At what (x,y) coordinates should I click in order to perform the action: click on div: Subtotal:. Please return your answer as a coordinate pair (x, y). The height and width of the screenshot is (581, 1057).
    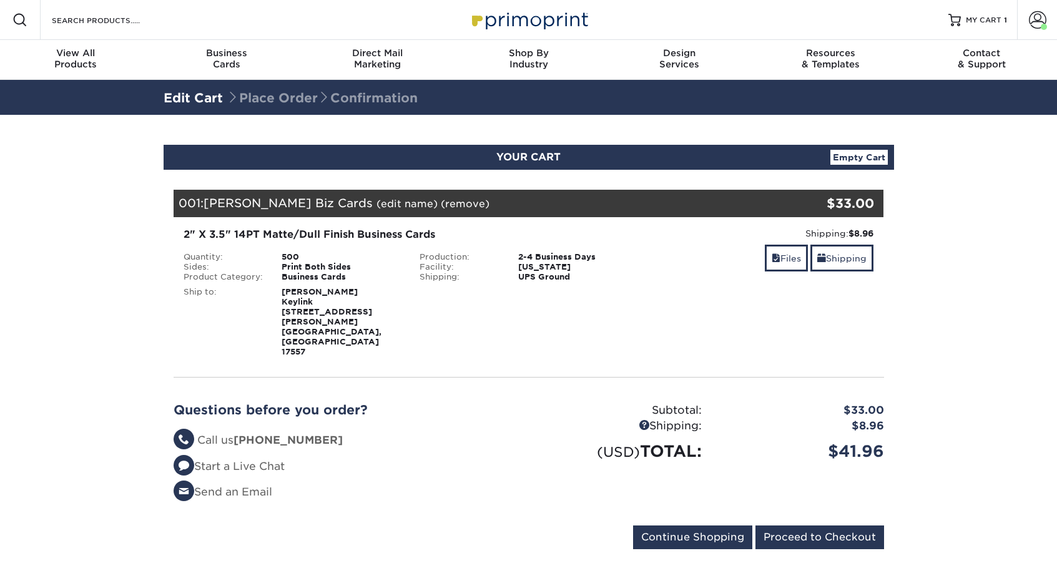
    Looking at the image, I should click on (620, 411).